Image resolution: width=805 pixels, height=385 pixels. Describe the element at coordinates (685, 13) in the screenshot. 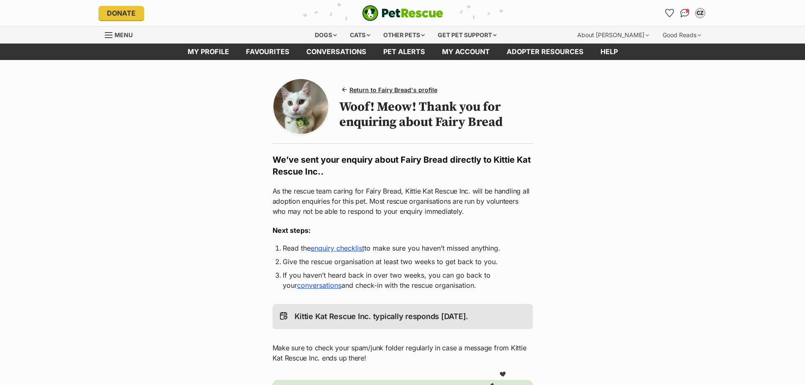

I see `img: chat-41dd97257d64d25036548639549fe6c8038ab92f7586957e7f3b1b290dea8141.svg` at that location.